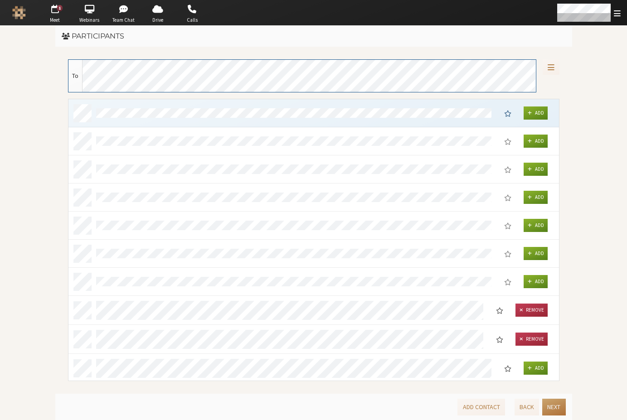 This screenshot has width=627, height=420. What do you see at coordinates (314, 240) in the screenshot?
I see `div: grid` at bounding box center [314, 240].